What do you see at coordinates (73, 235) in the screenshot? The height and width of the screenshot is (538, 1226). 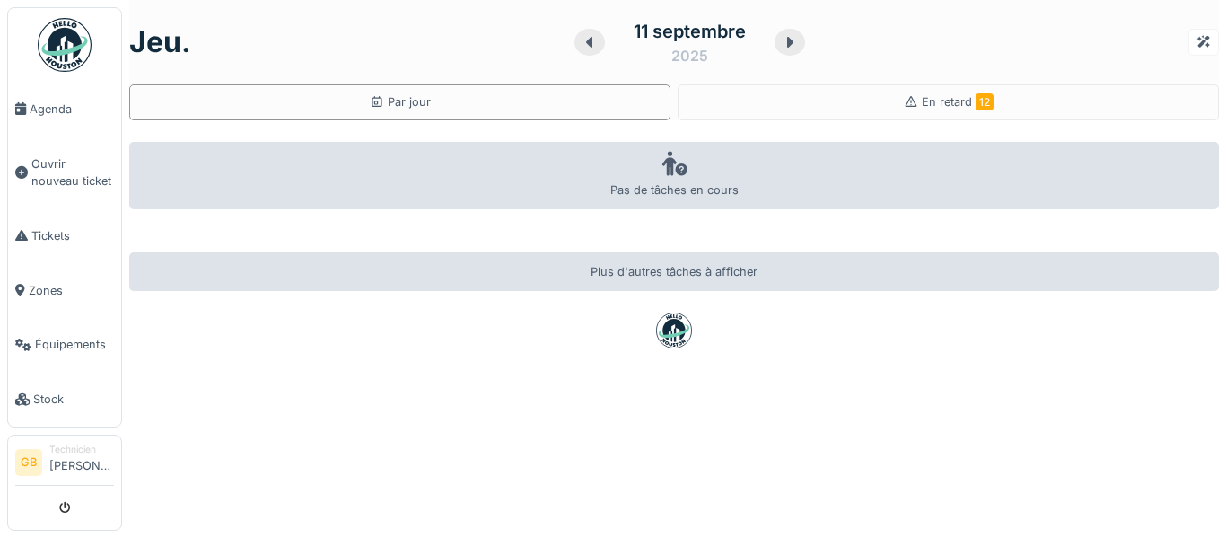 I see `span: Tickets` at bounding box center [73, 235].